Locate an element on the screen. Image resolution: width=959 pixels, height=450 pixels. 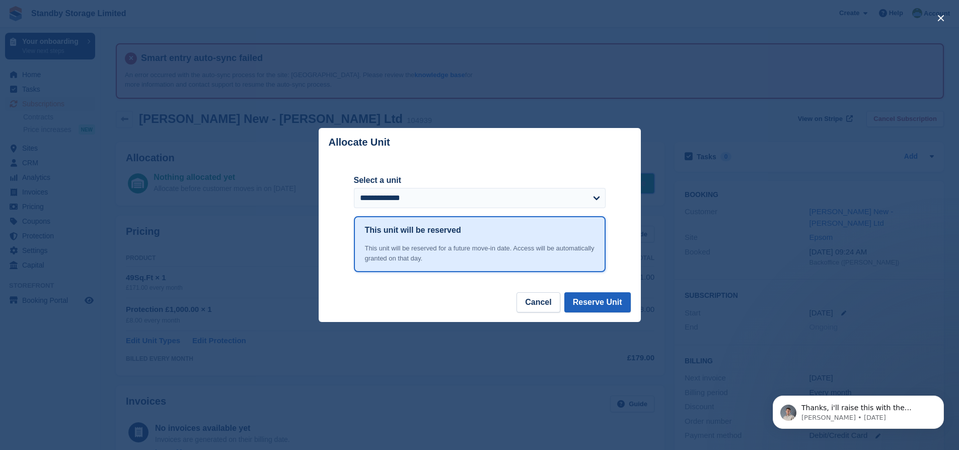
label: Select a unit is located at coordinates (480, 180).